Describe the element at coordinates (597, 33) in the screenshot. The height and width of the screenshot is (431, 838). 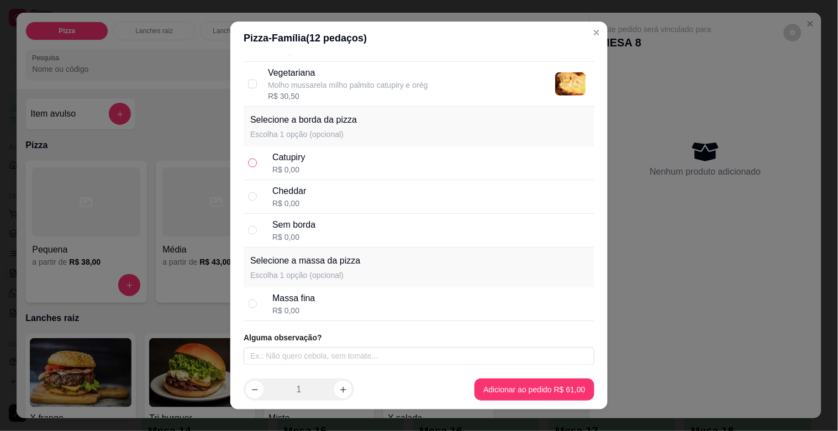
I see `button: Close` at that location.